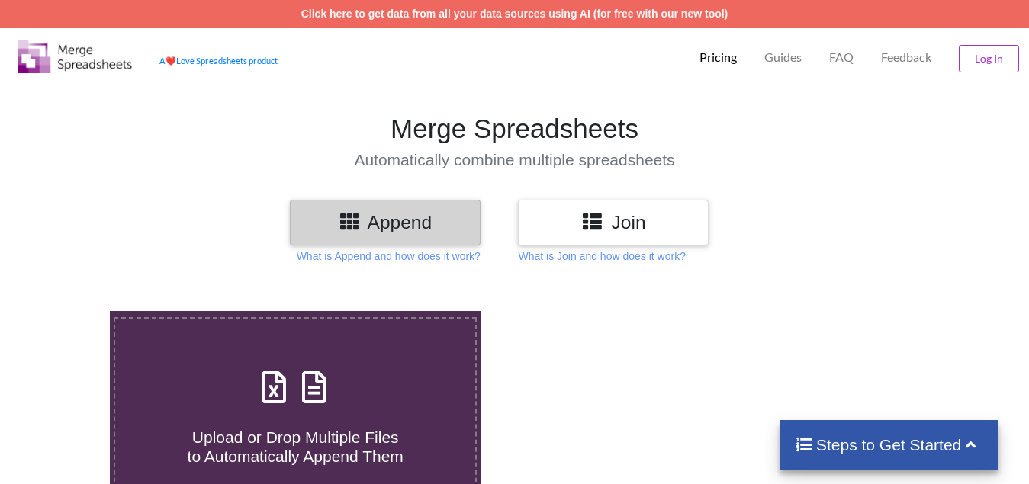  What do you see at coordinates (841, 57) in the screenshot?
I see `p: FAQ` at bounding box center [841, 57].